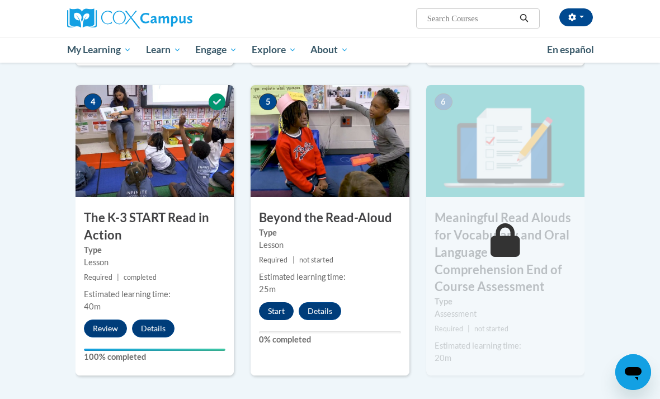  Describe the element at coordinates (140, 277) in the screenshot. I see `span: completed` at that location.